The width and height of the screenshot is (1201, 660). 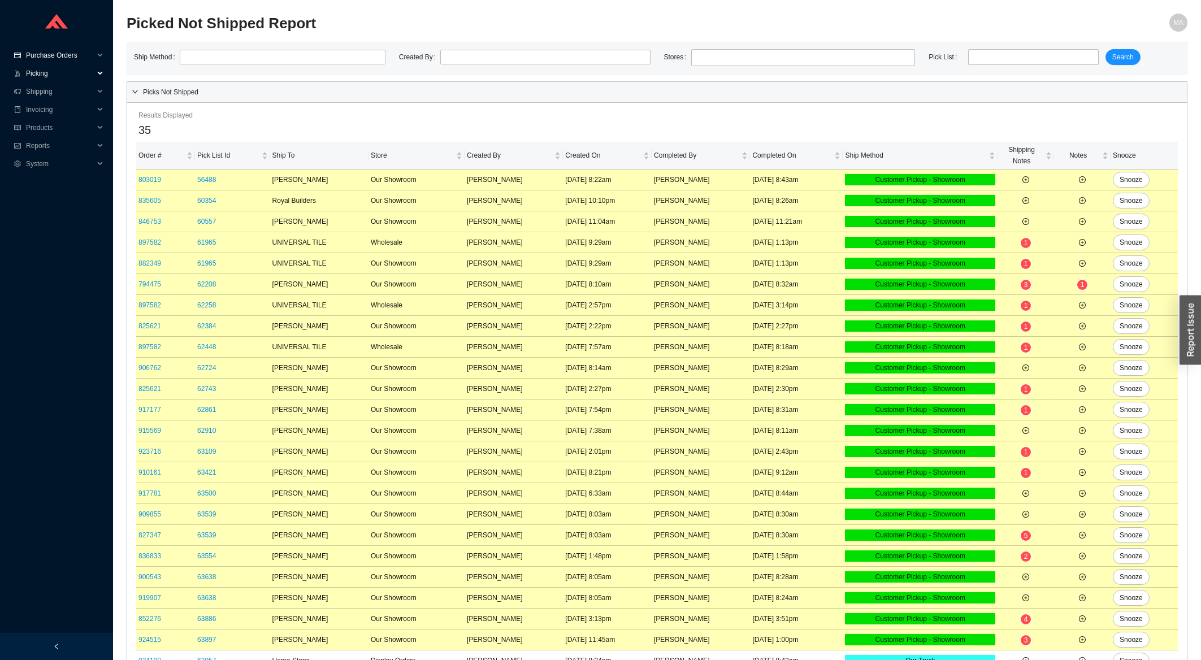 What do you see at coordinates (150, 389) in the screenshot?
I see `a: 825621` at bounding box center [150, 389].